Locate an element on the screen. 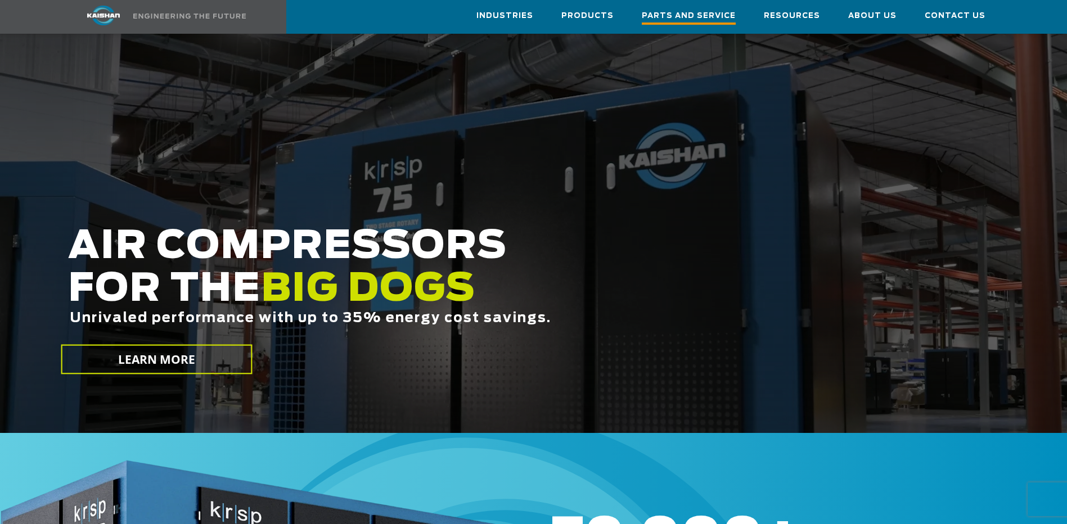 This screenshot has height=524, width=1067. a: Resources is located at coordinates (792, 16).